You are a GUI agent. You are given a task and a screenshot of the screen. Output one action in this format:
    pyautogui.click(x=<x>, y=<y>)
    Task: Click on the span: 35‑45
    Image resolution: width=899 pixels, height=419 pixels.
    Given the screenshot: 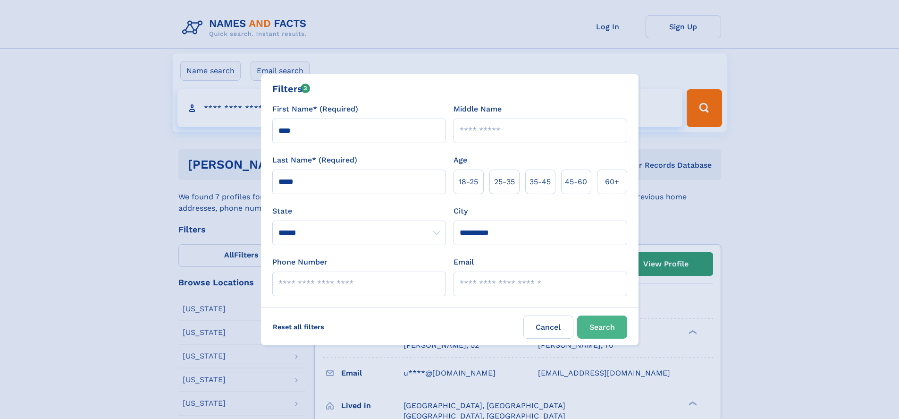 What is the action you would take?
    pyautogui.click(x=540, y=182)
    